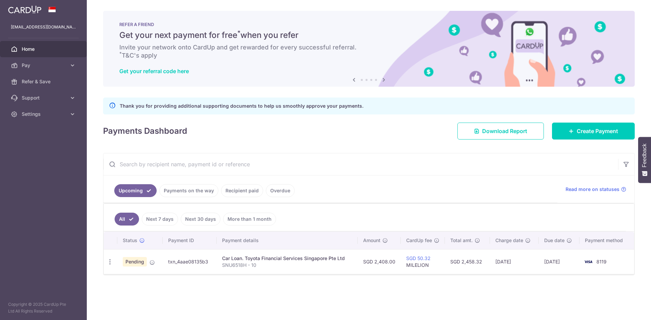 Image resolution: width=651 pixels, height=320 pixels. What do you see at coordinates (287, 266) in the screenshot?
I see `p: SNU6518H - 10` at bounding box center [287, 266].